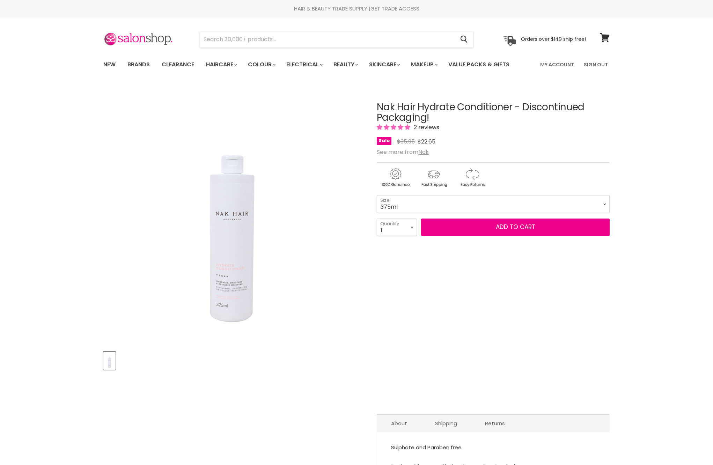 Image resolution: width=713 pixels, height=465 pixels. Describe the element at coordinates (221, 65) in the screenshot. I see `a: Haircare` at that location.